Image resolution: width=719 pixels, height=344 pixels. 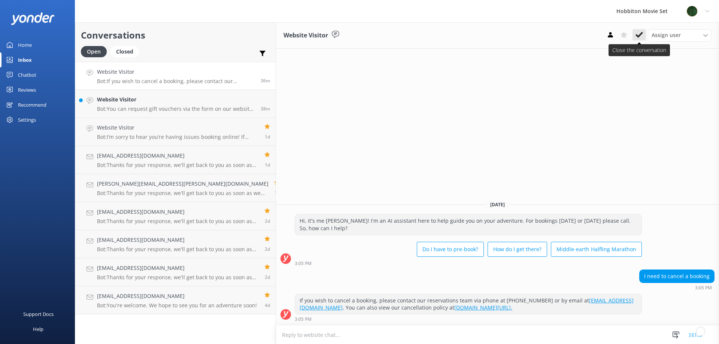 What do you see at coordinates (267, 277) in the screenshot?
I see `span: 05:11pm 11-Aug-2025 (UTC +12:00) Pacific/Auckland` at bounding box center [267, 277].